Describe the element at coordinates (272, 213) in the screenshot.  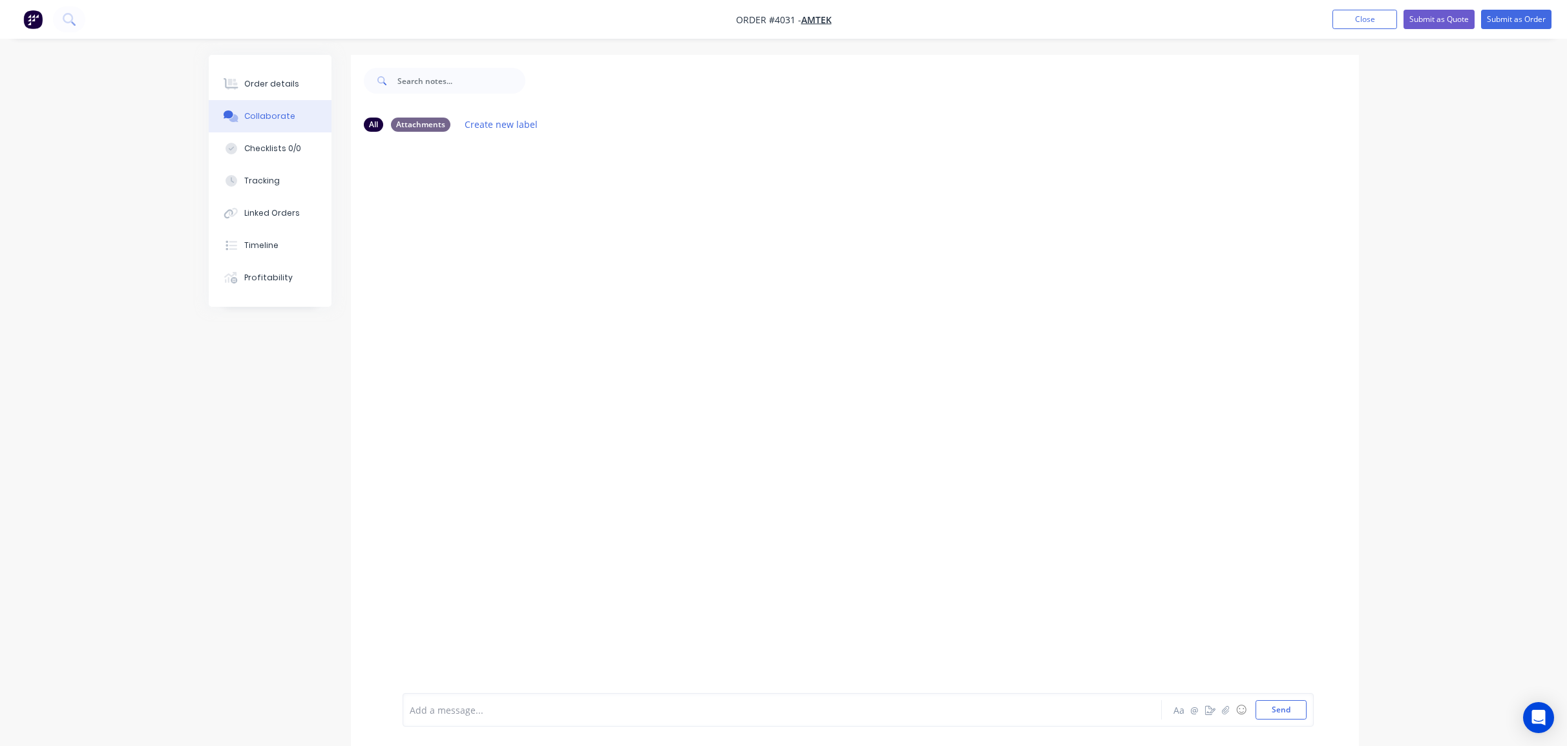
I see `div: Linked Orders` at that location.